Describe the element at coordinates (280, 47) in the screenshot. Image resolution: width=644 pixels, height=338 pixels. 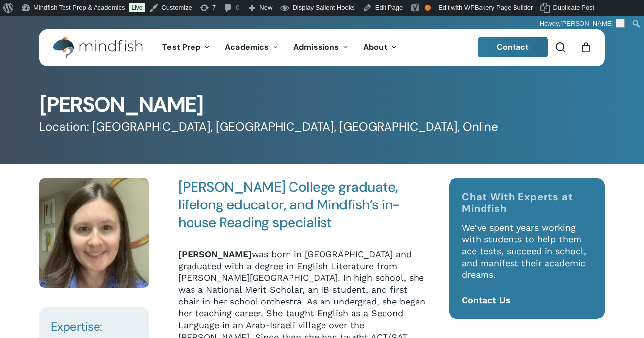
I see `nav: Main Menu` at that location.